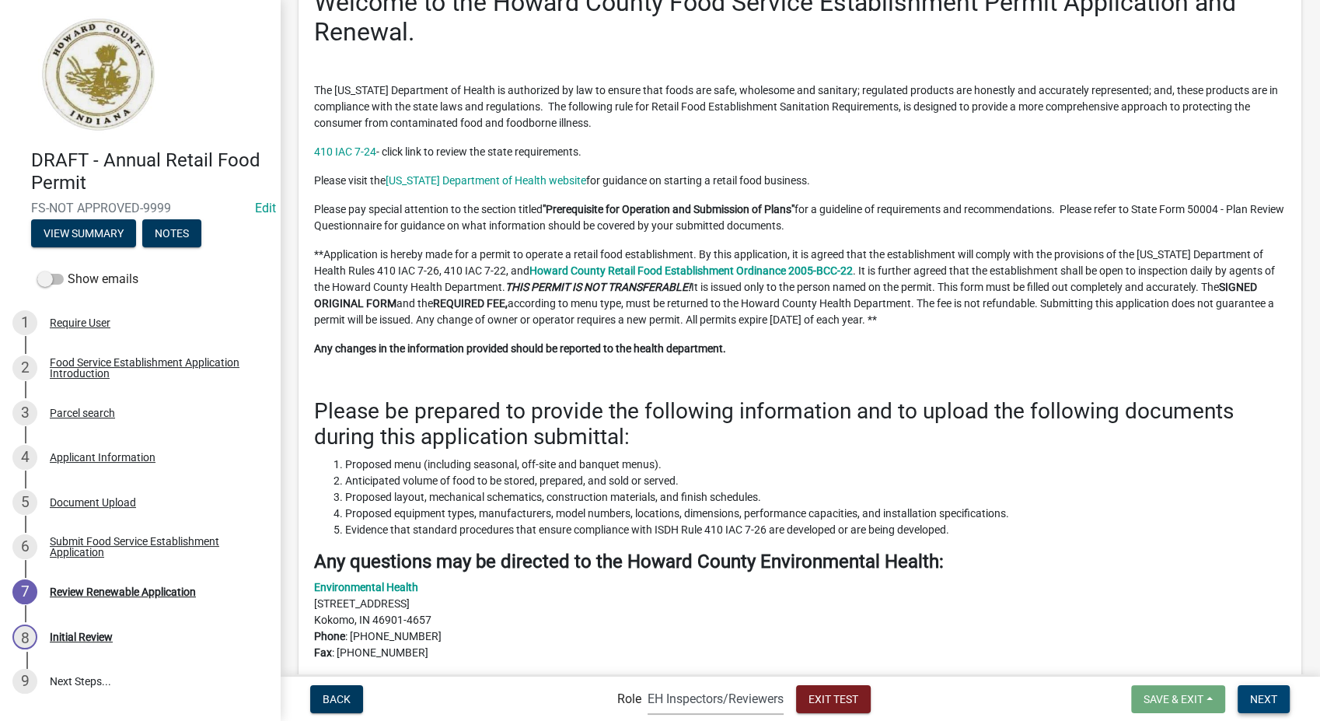  What do you see at coordinates (815, 480) in the screenshot?
I see `li: Anticipated volume of food to be stored, prepared, and sold or served.` at bounding box center [815, 480].